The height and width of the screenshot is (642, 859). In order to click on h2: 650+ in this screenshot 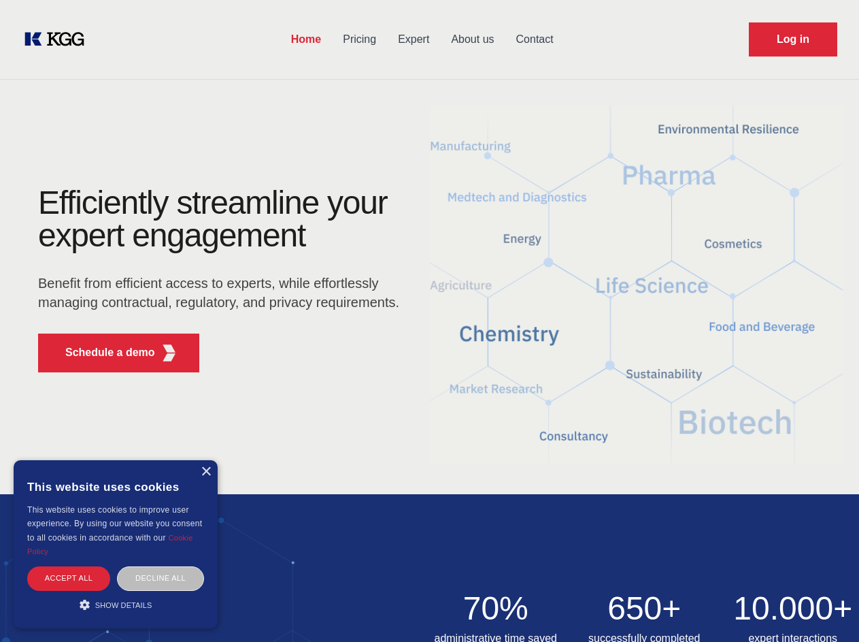, I will do `click(644, 608)`.